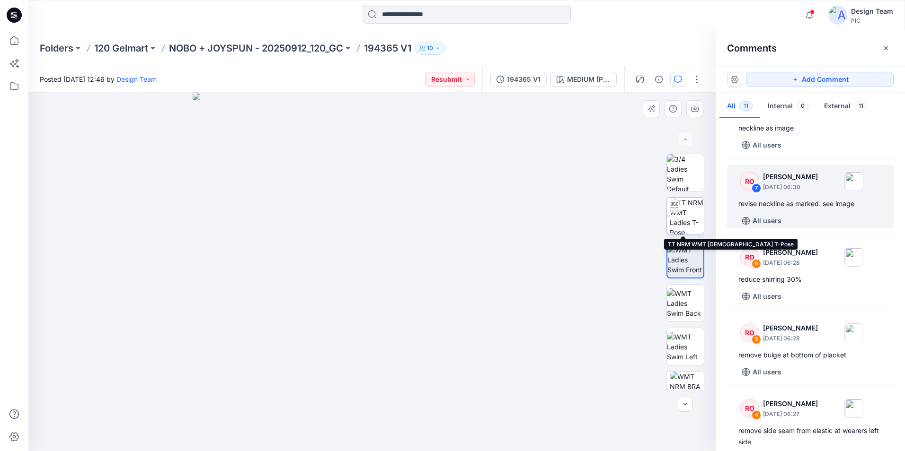 This screenshot has height=451, width=905. What do you see at coordinates (685, 173) in the screenshot?
I see `img: 3/4 Ladies Swim Default` at bounding box center [685, 173].